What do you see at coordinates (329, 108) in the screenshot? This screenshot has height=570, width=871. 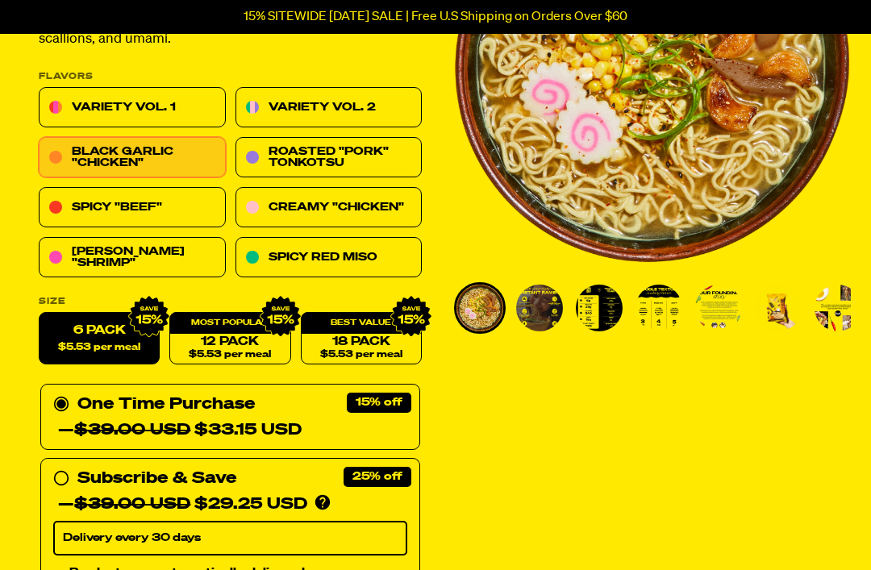 I see `a: Variety Vol. 2` at bounding box center [329, 108].